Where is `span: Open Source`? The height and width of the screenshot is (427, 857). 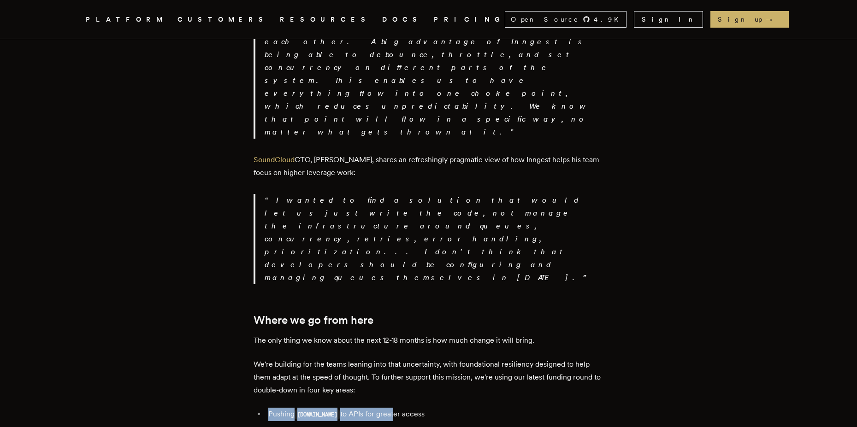 span: Open Source is located at coordinates (545, 19).